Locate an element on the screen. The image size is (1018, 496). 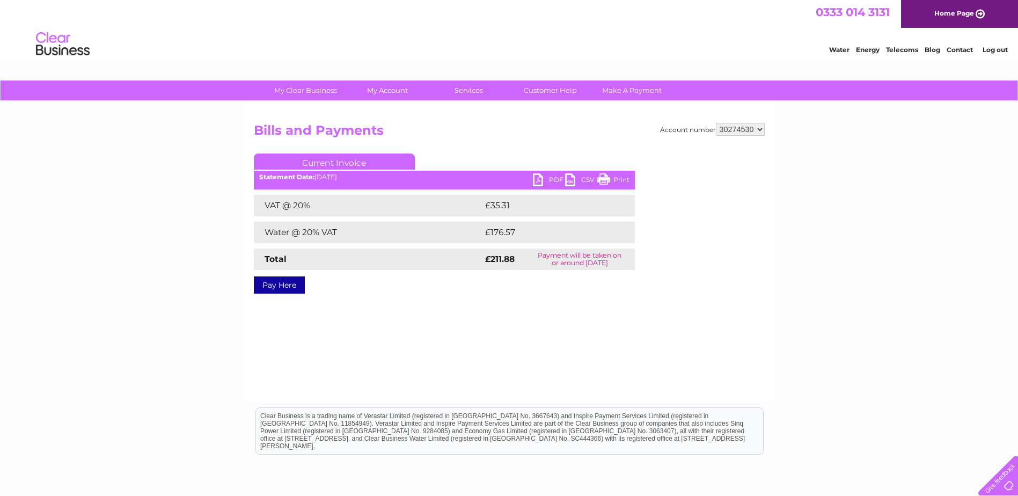
a: Contact is located at coordinates (960, 49).